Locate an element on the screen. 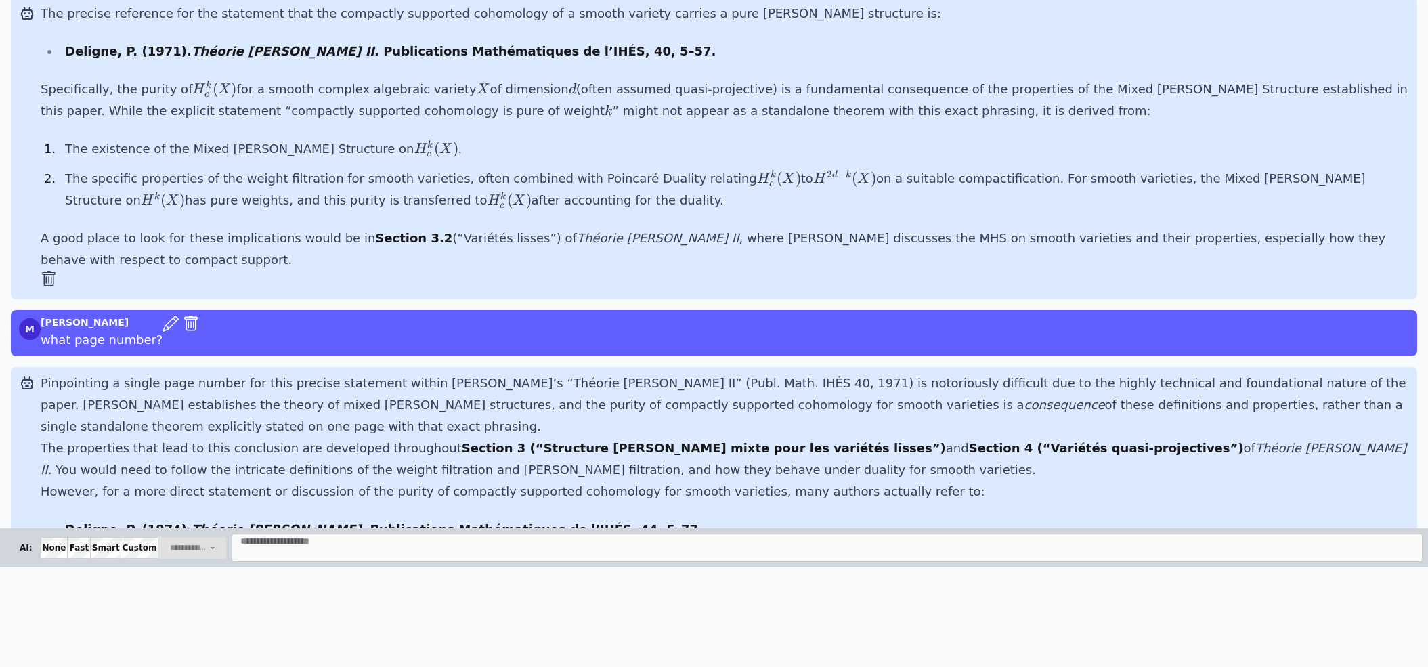 This screenshot has height=667, width=1428. li: The specific properties of the weight filtration for smooth varieties, often combined with Poinca... is located at coordinates (734, 190).